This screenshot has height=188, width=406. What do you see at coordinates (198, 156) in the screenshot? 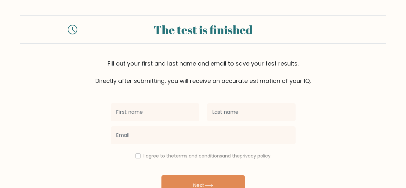
I see `a: terms and conditions` at bounding box center [198, 156].